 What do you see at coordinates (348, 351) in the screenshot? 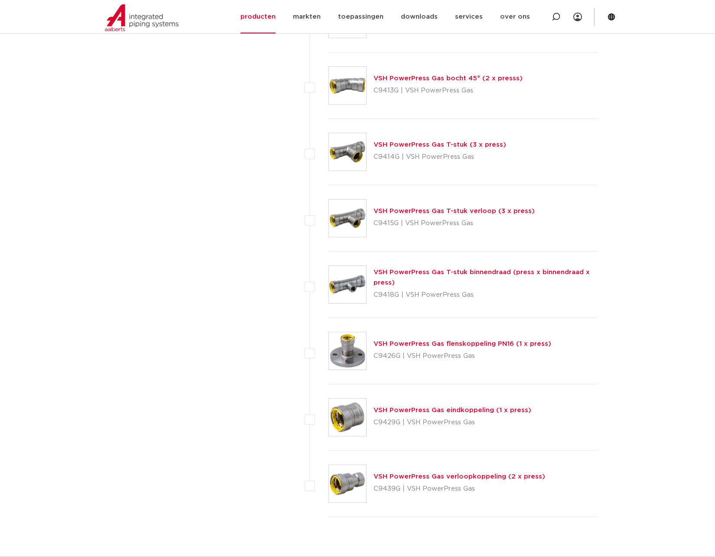
I see `img: Thumbnail for VSH PowerPress Gas flenskoppeling PN16 (1 x press)` at bounding box center [348, 351].